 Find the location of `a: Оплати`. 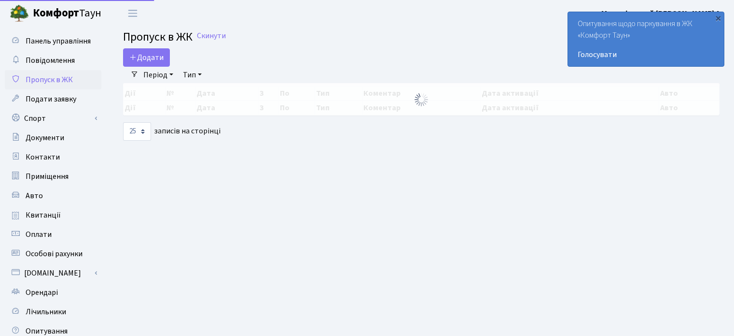

a: Оплати is located at coordinates (53, 234).